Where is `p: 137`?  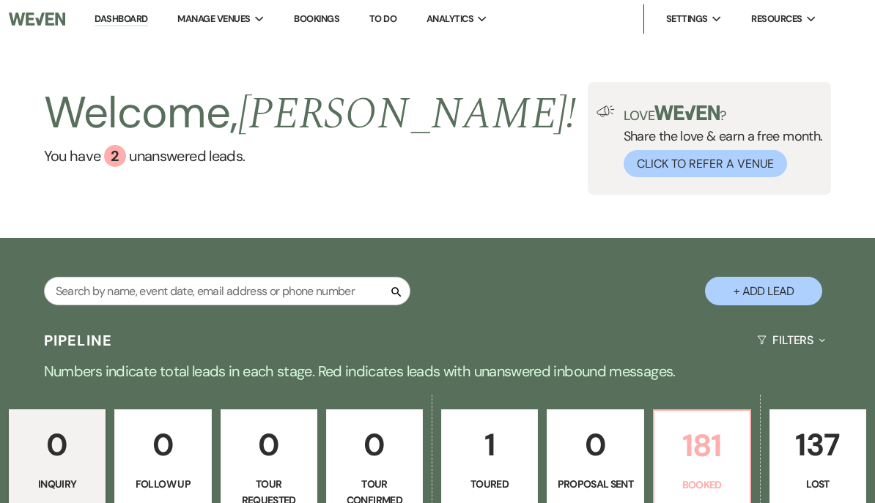
p: 137 is located at coordinates (817, 445).